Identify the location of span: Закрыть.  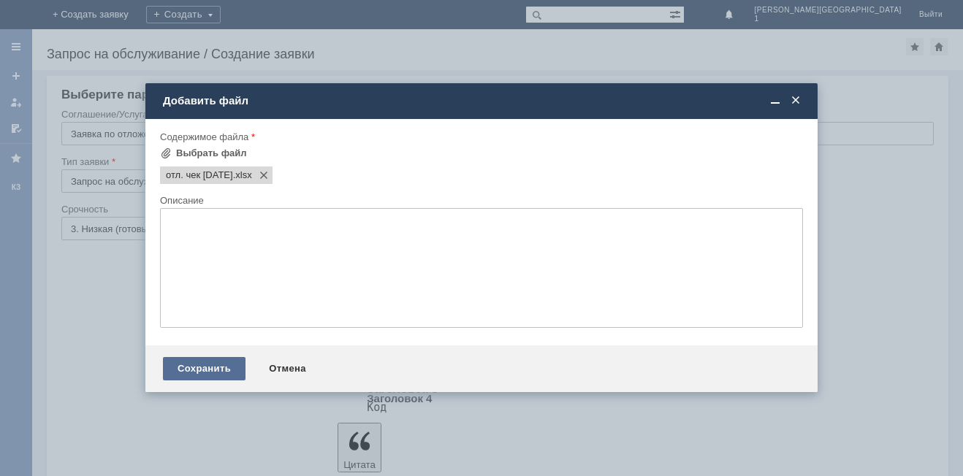
(796, 101).